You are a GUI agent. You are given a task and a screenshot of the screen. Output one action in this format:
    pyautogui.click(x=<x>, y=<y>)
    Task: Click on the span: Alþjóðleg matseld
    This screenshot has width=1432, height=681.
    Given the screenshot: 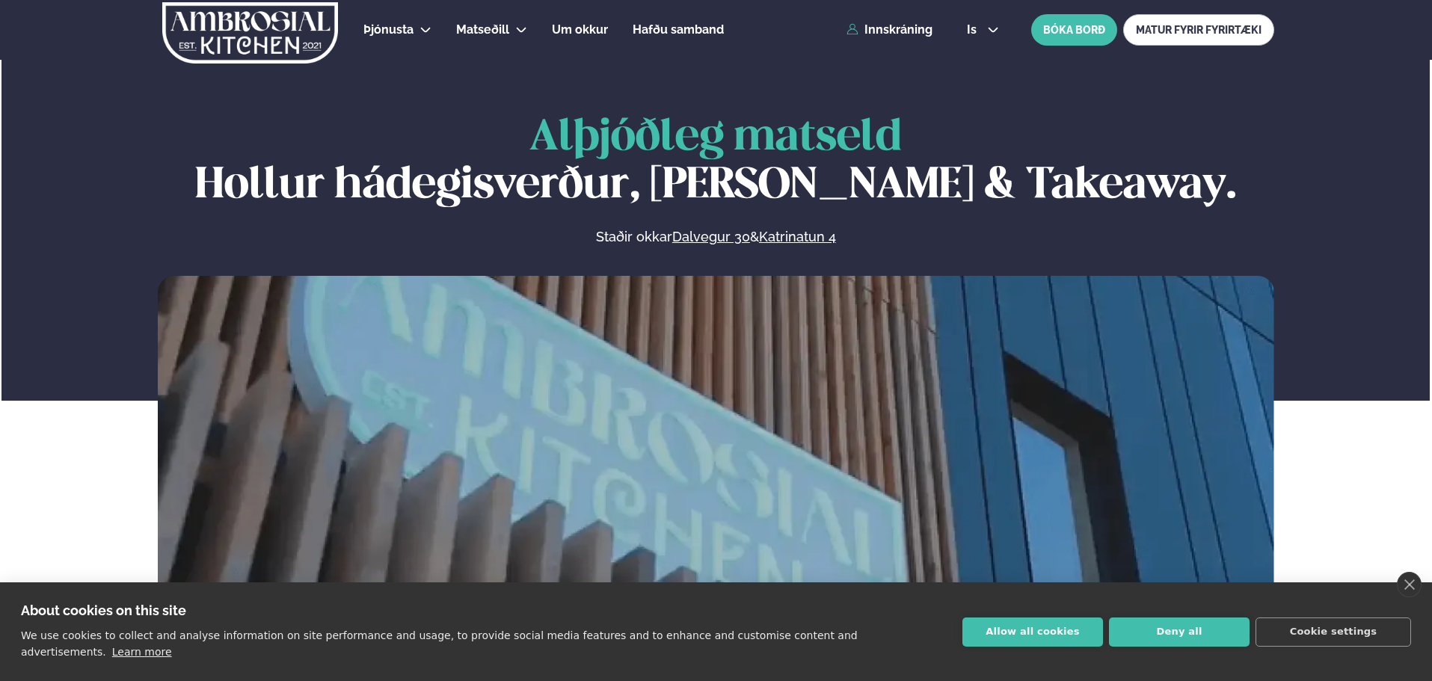 What is the action you would take?
    pyautogui.click(x=716, y=138)
    